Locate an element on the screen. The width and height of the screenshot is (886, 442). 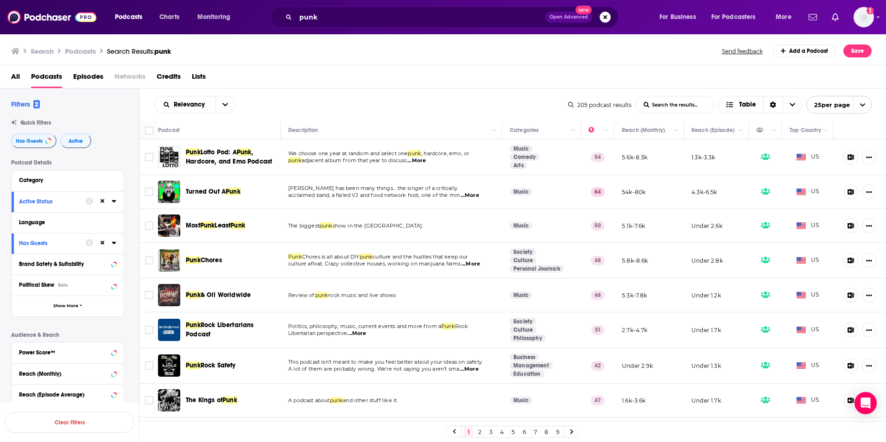
div: Open Intercom Messenger is located at coordinates (865, 403).